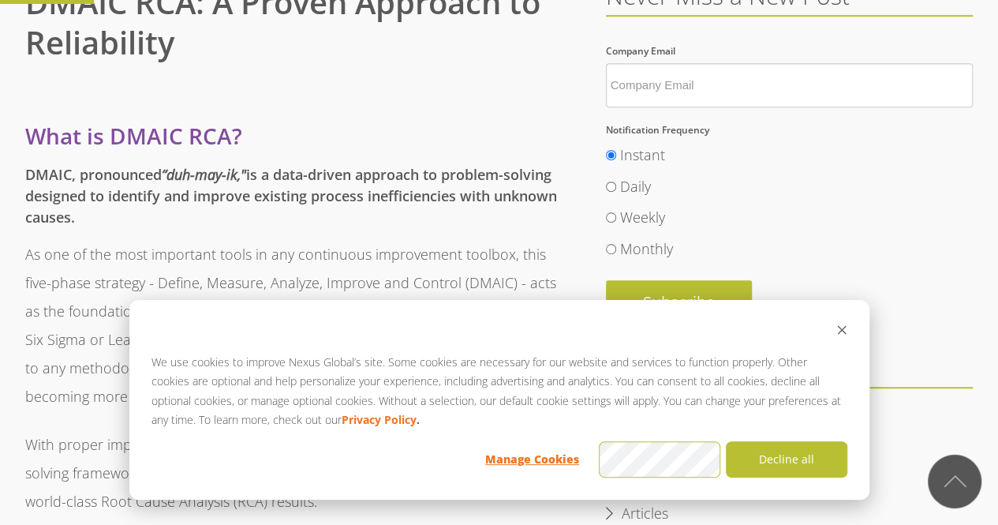  I want to click on span: Weekly, so click(642, 217).